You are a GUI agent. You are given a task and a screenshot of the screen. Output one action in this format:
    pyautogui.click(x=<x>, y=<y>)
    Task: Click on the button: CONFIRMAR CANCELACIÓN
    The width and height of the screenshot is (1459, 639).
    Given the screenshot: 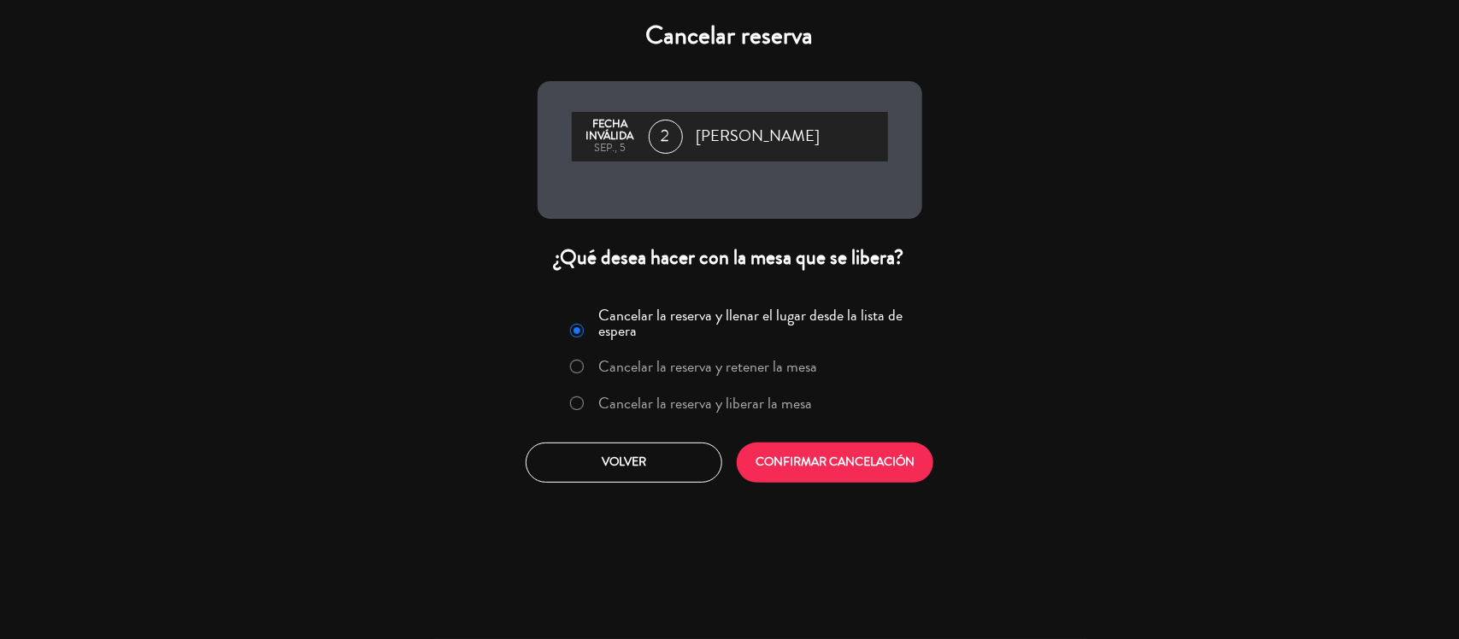 What is the action you would take?
    pyautogui.click(x=835, y=462)
    